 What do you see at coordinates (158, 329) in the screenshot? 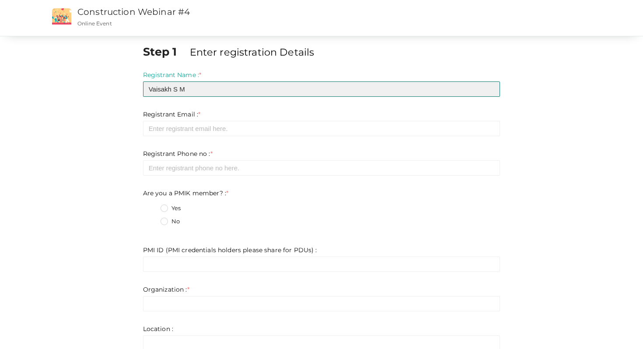
I see `label: Location :` at bounding box center [158, 329].